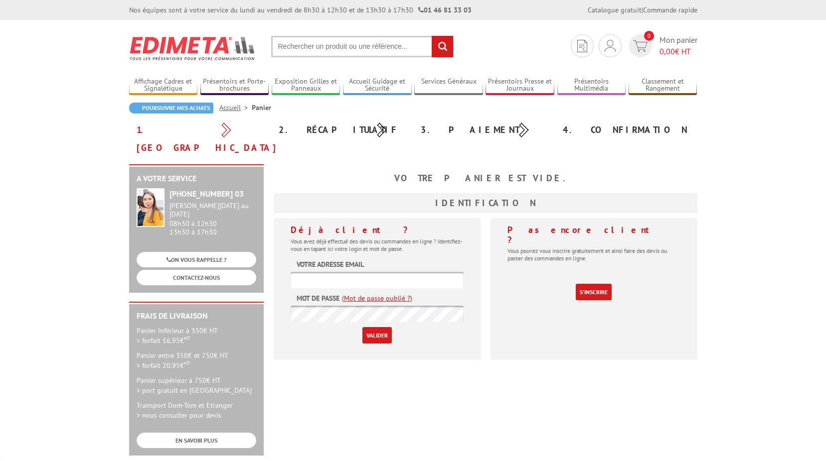 The height and width of the screenshot is (461, 826). I want to click on p: Panier supérieur à 750€ HT, so click(196, 386).